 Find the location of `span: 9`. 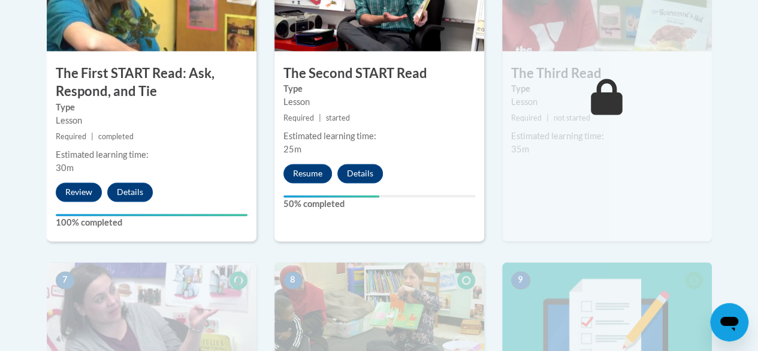

span: 9 is located at coordinates (521, 280).